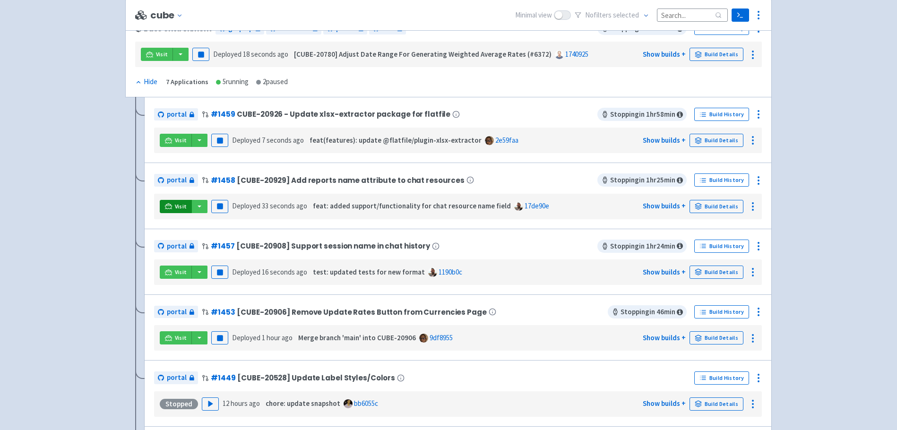 This screenshot has width=897, height=430. Describe the element at coordinates (692, 15) in the screenshot. I see `input: Search...` at that location.